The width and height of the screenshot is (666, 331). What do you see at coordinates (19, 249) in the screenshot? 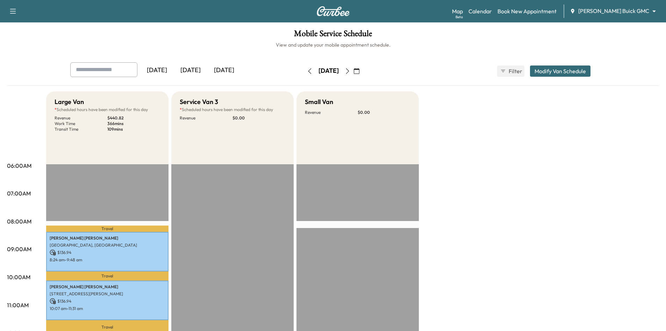
I see `p: 09:00AM` at bounding box center [19, 249].